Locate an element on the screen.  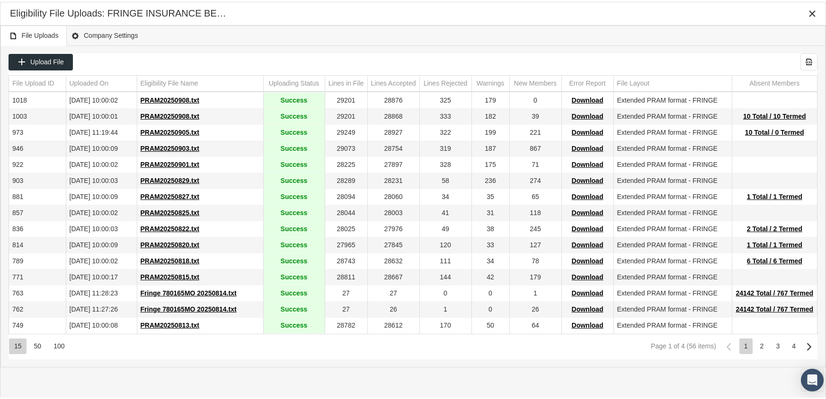
span: File Uploads is located at coordinates (34, 34).